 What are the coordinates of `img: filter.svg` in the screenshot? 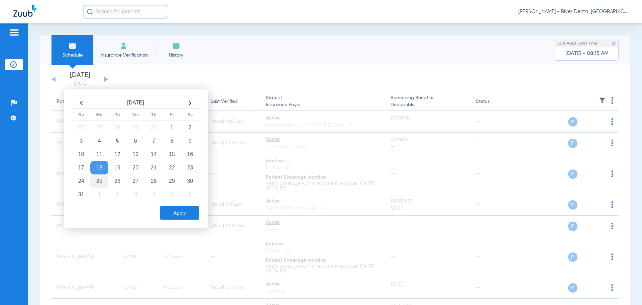 It's located at (603, 100).